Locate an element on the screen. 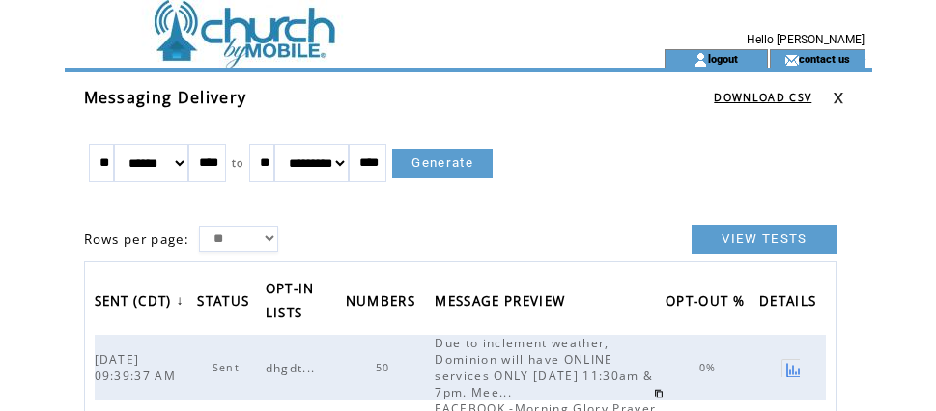 The height and width of the screenshot is (411, 936). a: SENT (CDT)↓ is located at coordinates (142, 302).